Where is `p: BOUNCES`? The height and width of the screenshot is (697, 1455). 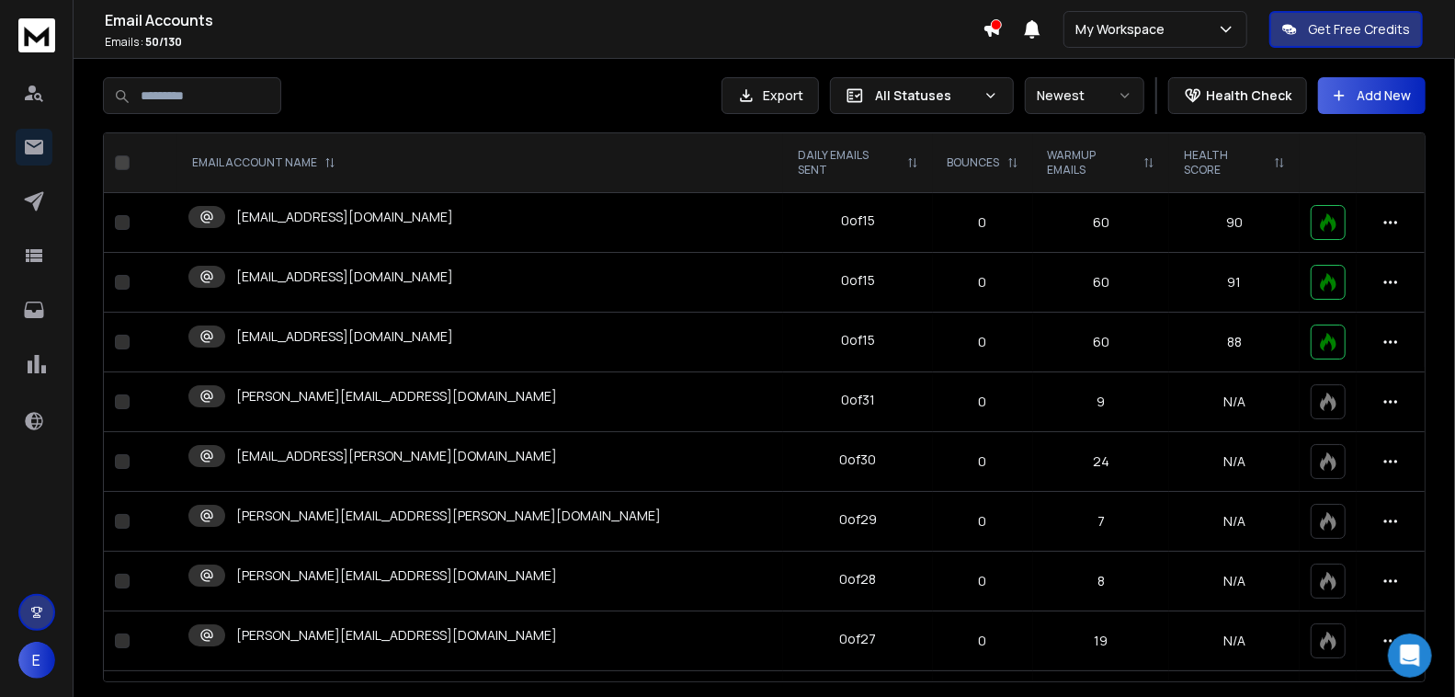 p: BOUNCES is located at coordinates (974, 163).